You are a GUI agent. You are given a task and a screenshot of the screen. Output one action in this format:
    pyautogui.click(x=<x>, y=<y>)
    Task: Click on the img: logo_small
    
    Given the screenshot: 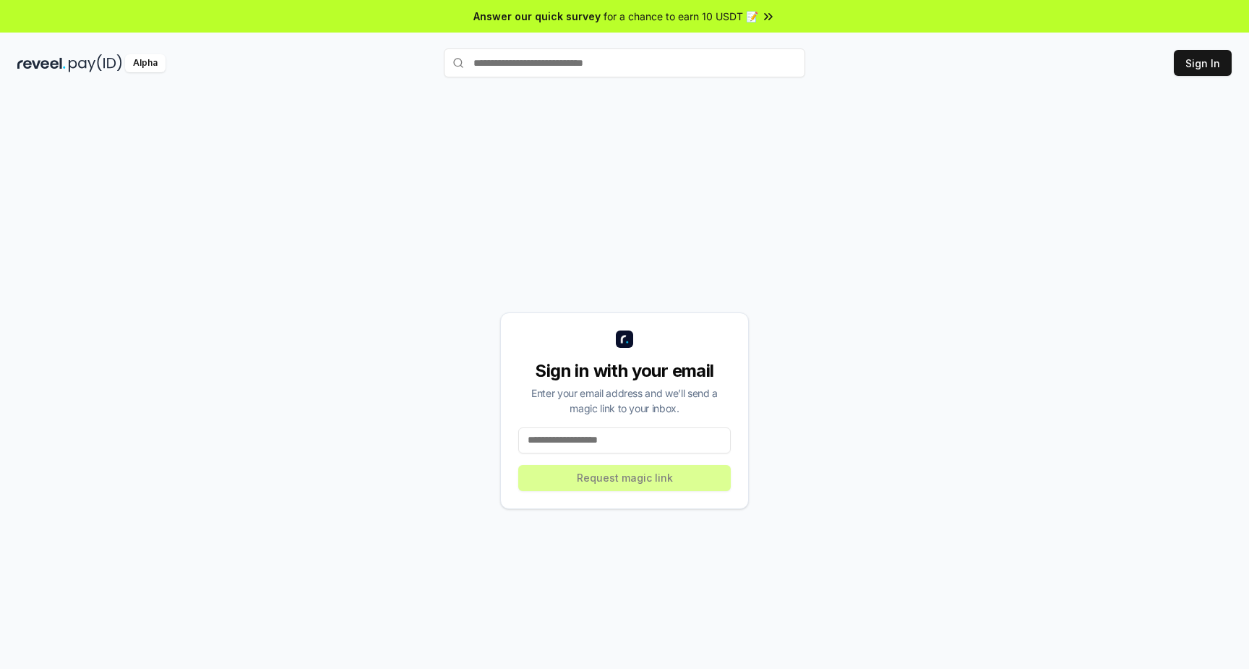 What is the action you would take?
    pyautogui.click(x=624, y=339)
    